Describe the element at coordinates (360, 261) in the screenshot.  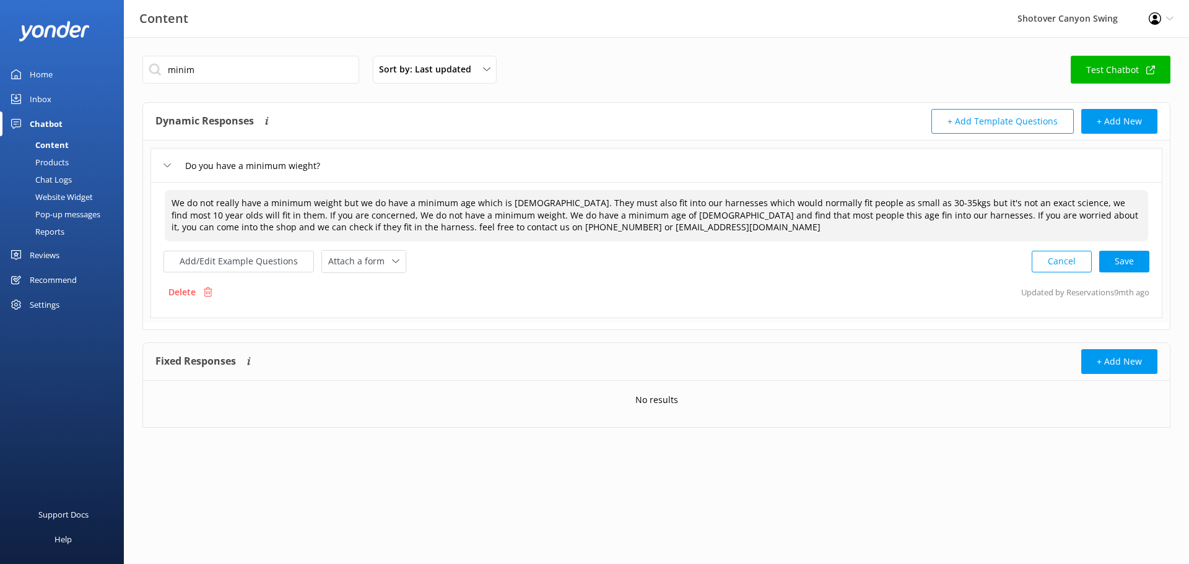
I see `span: Attach a form` at that location.